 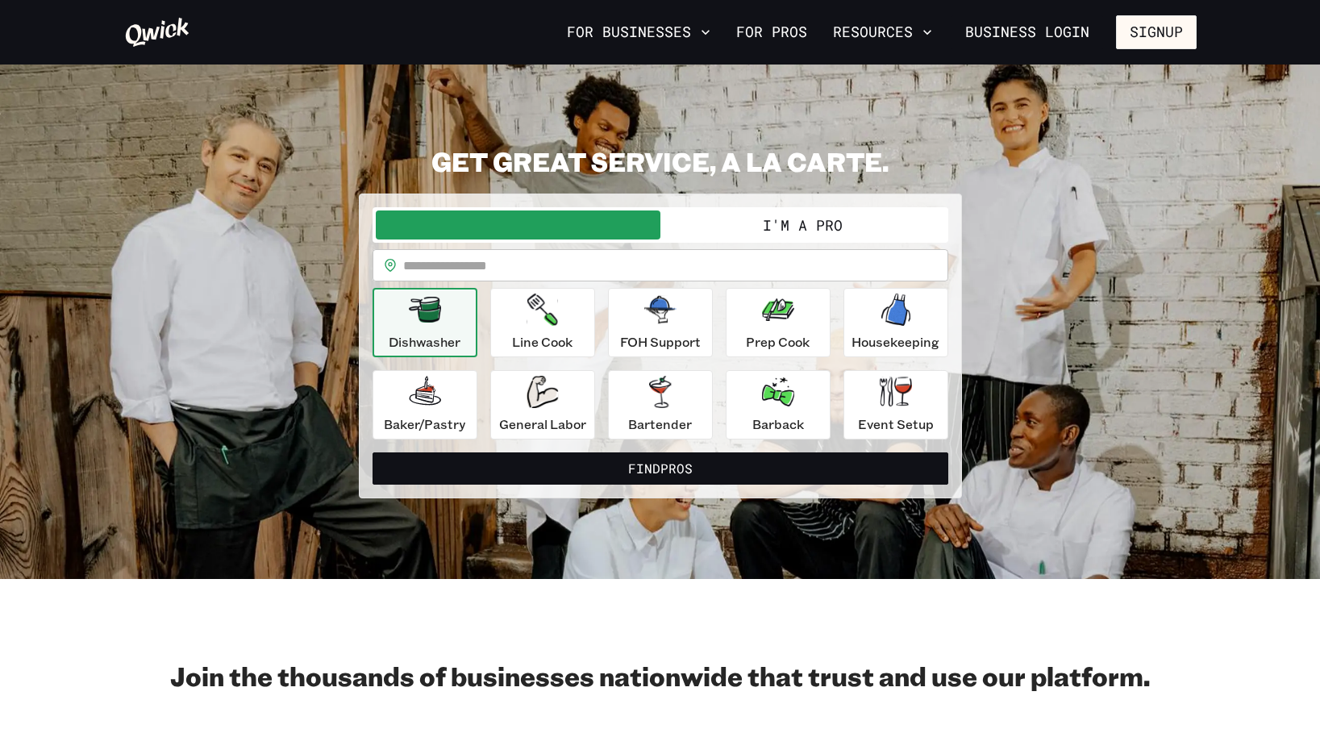 I want to click on button: Line Cook, so click(x=543, y=322).